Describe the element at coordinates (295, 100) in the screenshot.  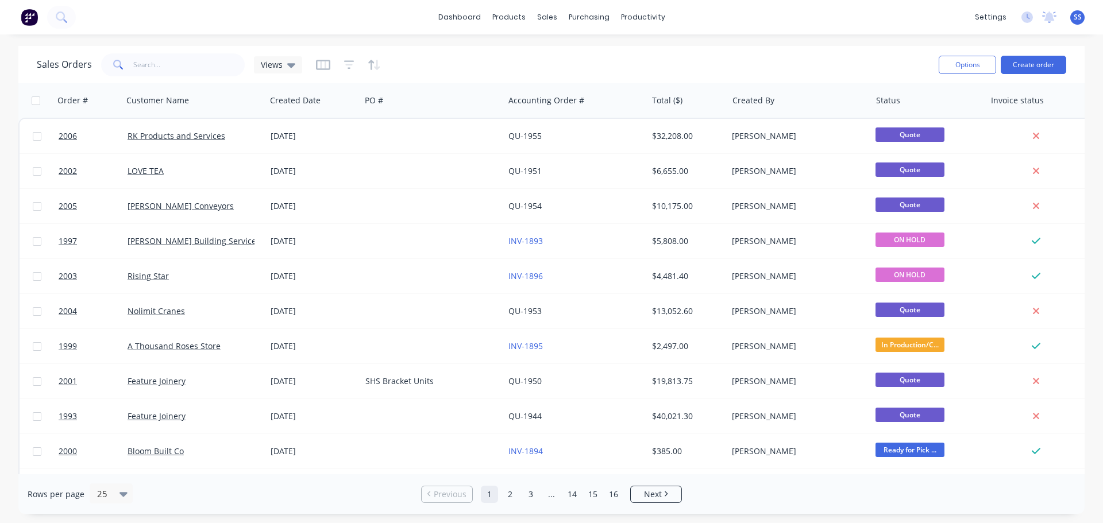
I see `div: Created Date` at that location.